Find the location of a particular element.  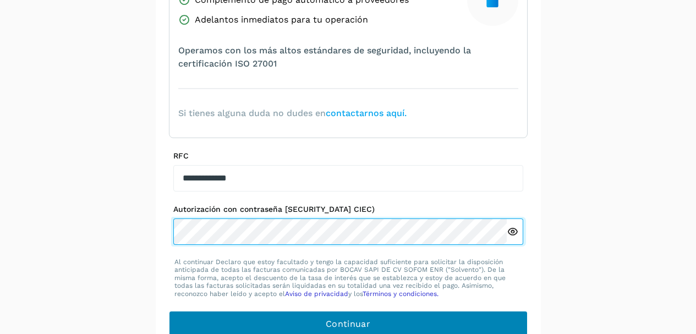

span: Operamos con los más altos estándares de seguridad, incluyendo la certificación ISO 27001 is located at coordinates (348, 57).